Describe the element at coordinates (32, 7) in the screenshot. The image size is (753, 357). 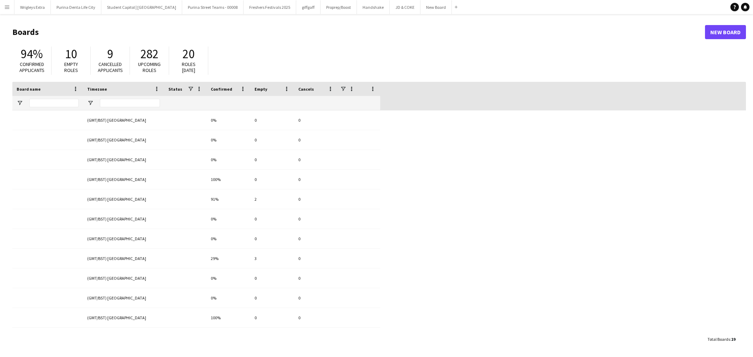
I see `button: Wrigleys Extra` at that location.